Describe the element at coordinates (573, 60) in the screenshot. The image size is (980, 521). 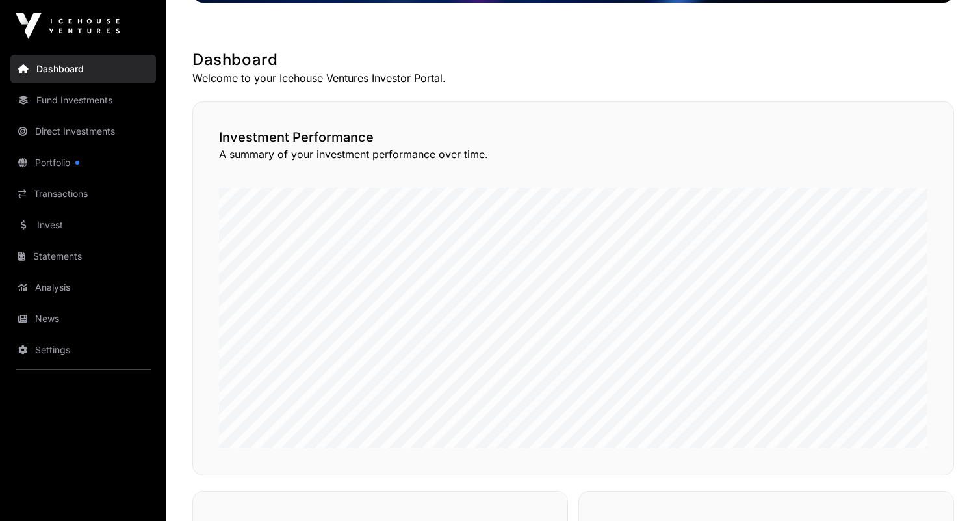
I see `h1: Dashboard` at that location.